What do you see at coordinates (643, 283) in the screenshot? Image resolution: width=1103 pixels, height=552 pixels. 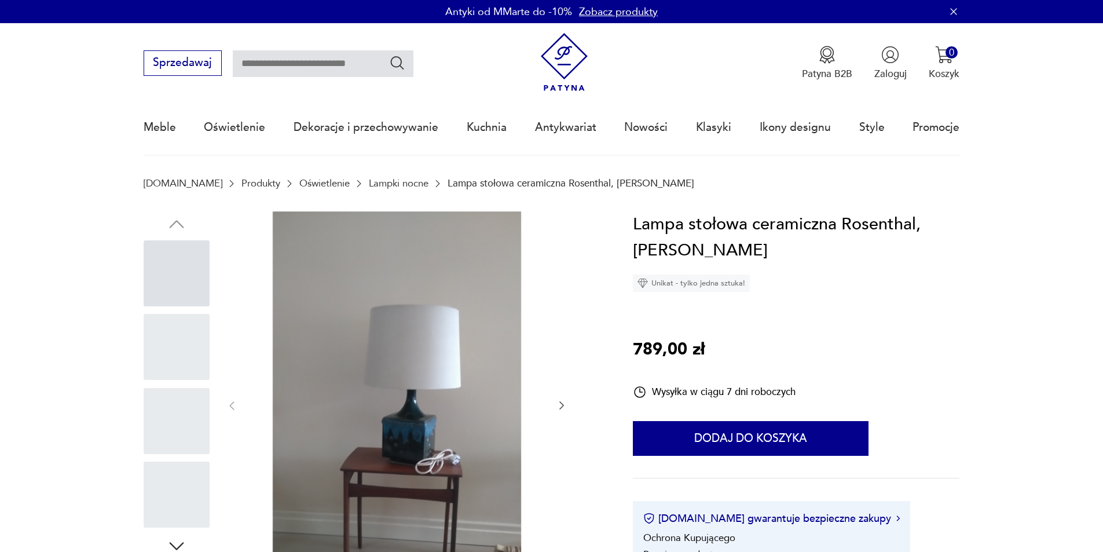 I see `img: Ikona diamentu` at bounding box center [643, 283].